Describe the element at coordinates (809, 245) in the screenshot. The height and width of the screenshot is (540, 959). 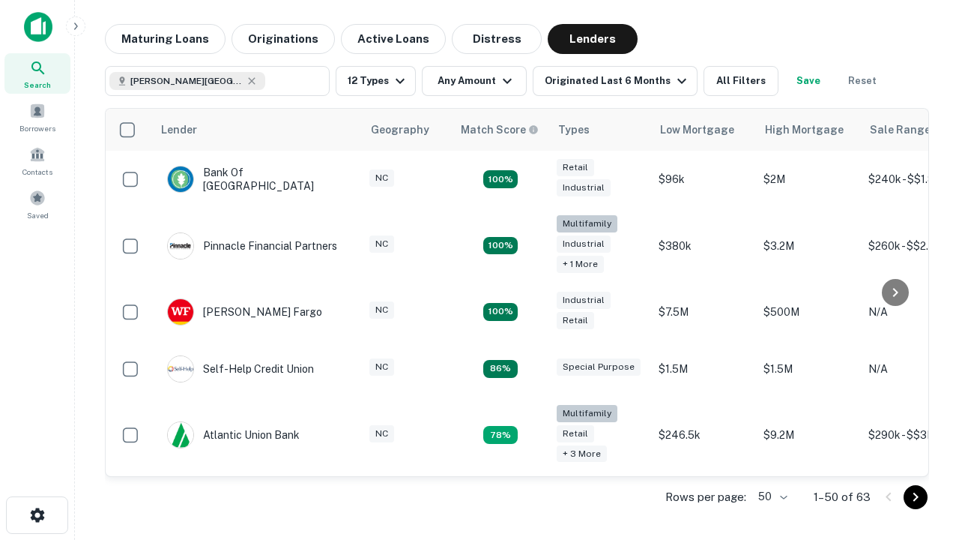
I see `td: $3.2M` at that location.